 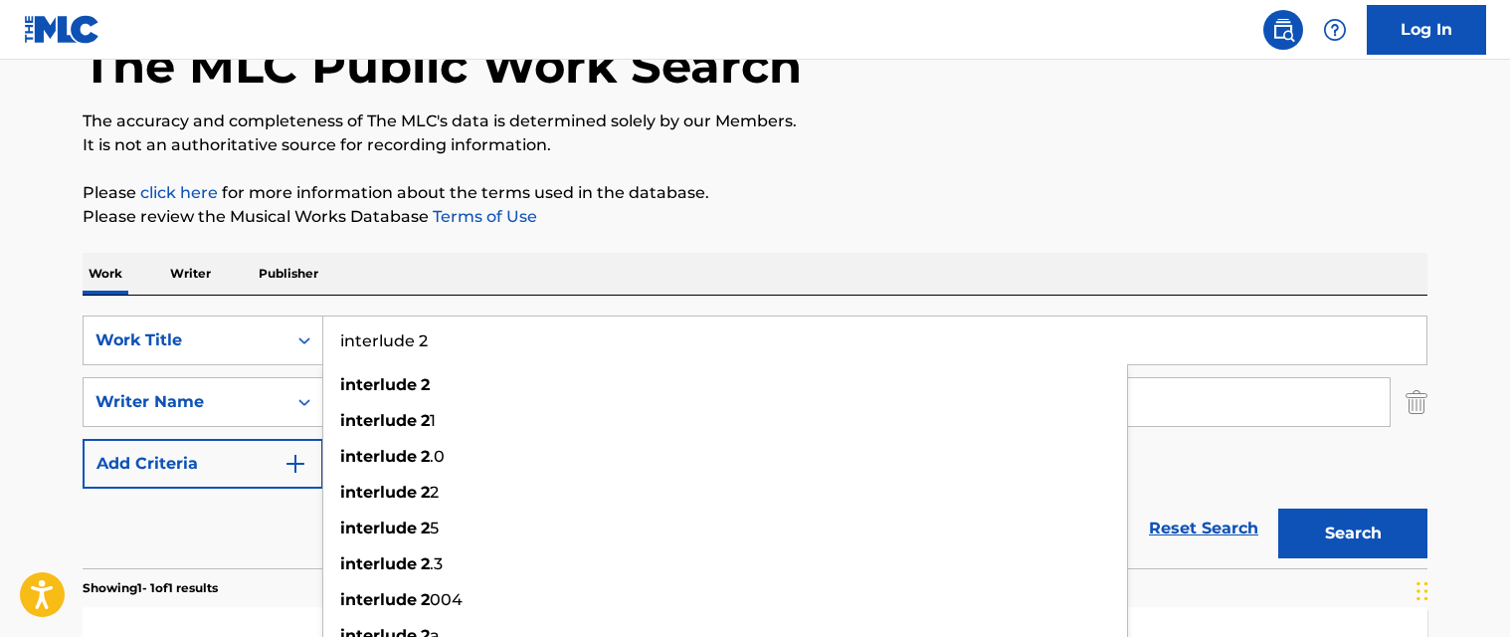 I want to click on div: Drag, so click(x=1423, y=591).